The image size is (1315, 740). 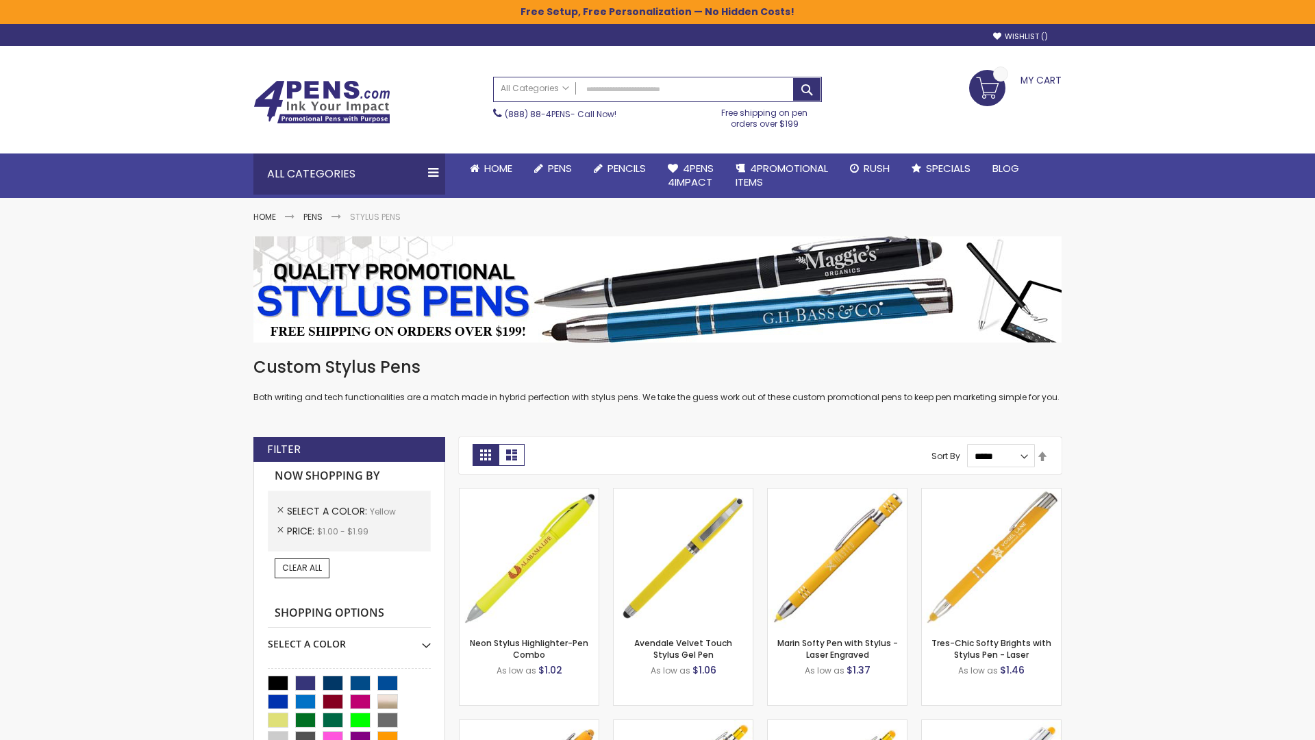 What do you see at coordinates (498, 168) in the screenshot?
I see `span: Home` at bounding box center [498, 168].